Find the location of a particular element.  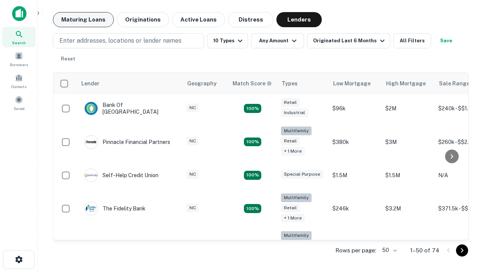

div: The Fidelity Bank is located at coordinates (115, 209).